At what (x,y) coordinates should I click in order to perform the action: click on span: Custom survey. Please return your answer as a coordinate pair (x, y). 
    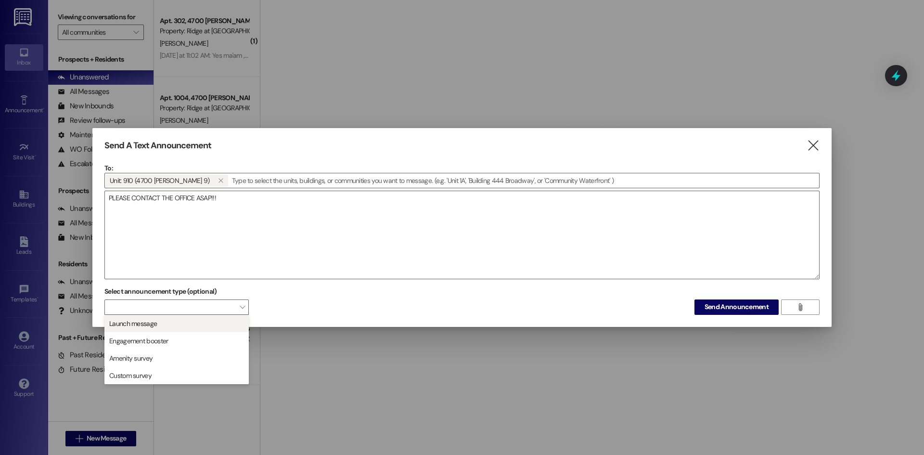
    Looking at the image, I should click on (130, 375).